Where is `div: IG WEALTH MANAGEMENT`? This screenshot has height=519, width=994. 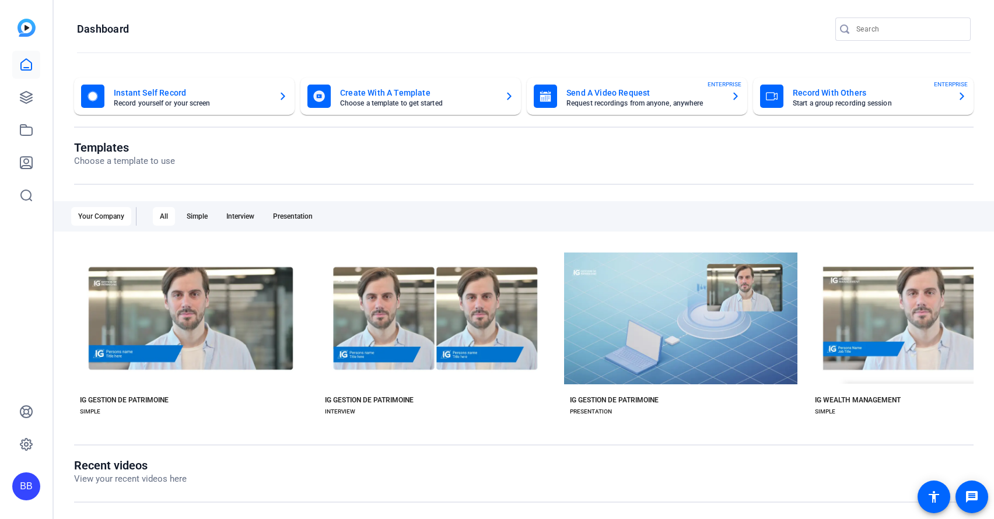 div: IG WEALTH MANAGEMENT is located at coordinates (858, 400).